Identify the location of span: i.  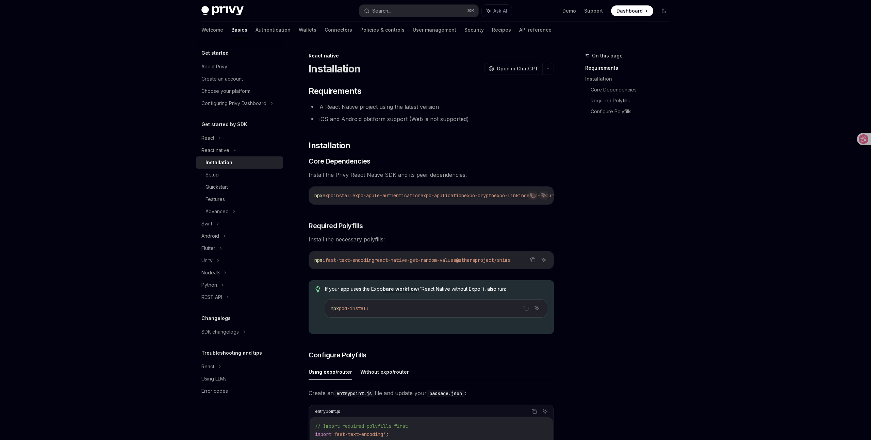
(324, 260).